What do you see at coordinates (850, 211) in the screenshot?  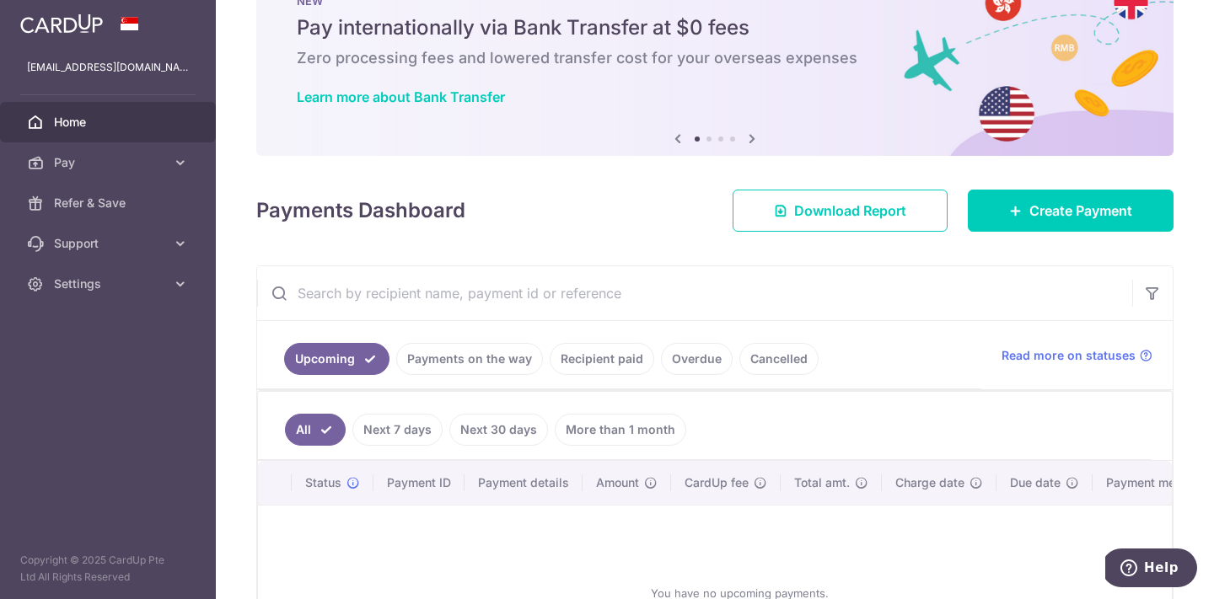 I see `span: Download Report` at bounding box center [850, 211].